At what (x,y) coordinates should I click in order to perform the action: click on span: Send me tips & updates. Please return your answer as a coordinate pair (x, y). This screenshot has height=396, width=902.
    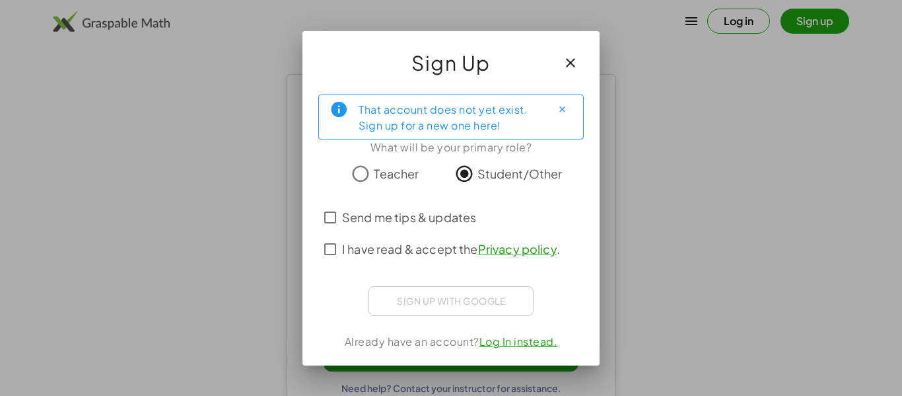
    Looking at the image, I should click on (409, 217).